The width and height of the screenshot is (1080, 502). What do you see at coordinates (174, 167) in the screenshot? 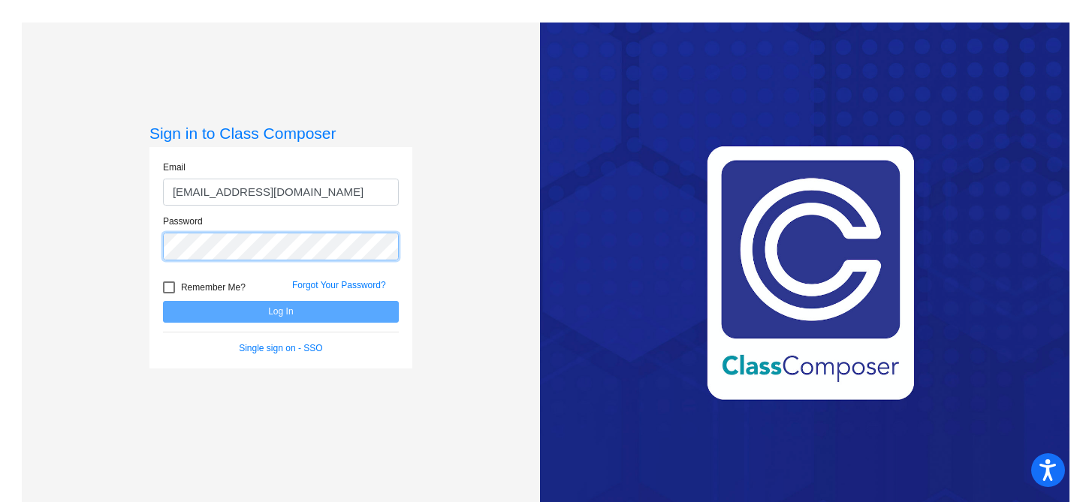
I see `label: Email` at bounding box center [174, 167].